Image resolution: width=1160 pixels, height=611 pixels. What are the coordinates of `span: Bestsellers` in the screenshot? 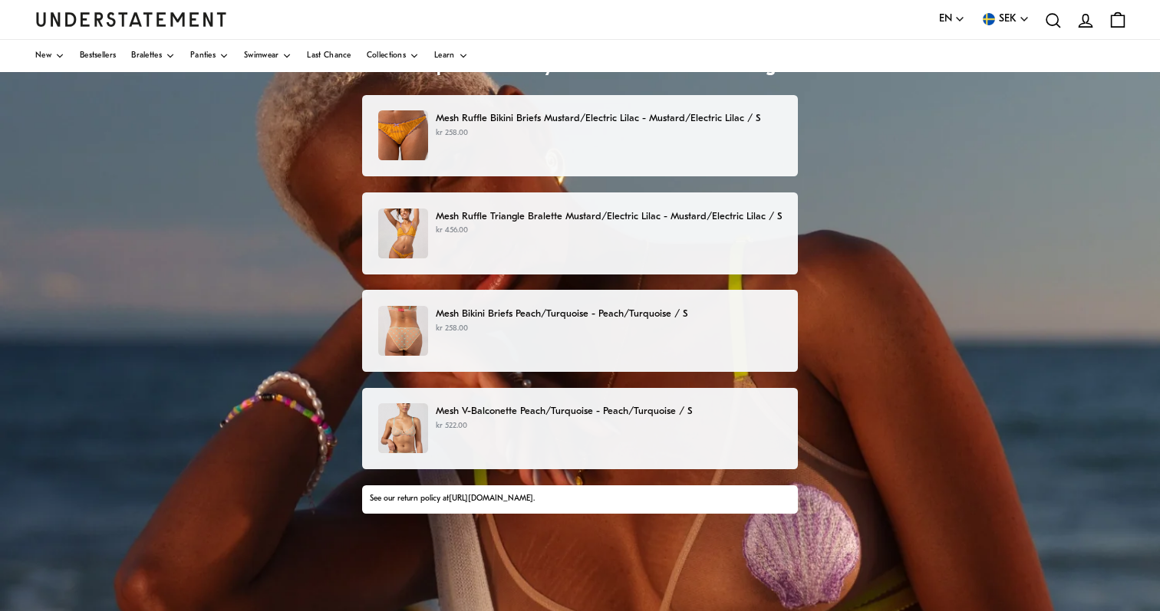 It's located at (97, 56).